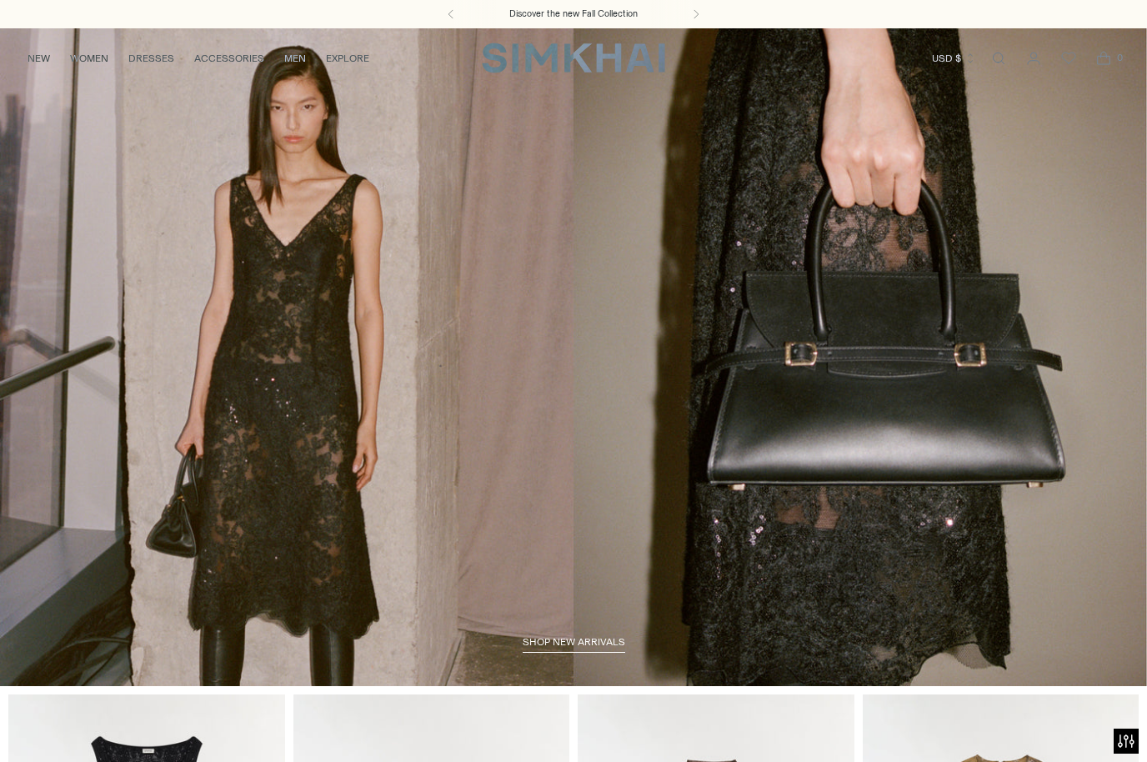  Describe the element at coordinates (89, 58) in the screenshot. I see `a: WOMEN` at that location.